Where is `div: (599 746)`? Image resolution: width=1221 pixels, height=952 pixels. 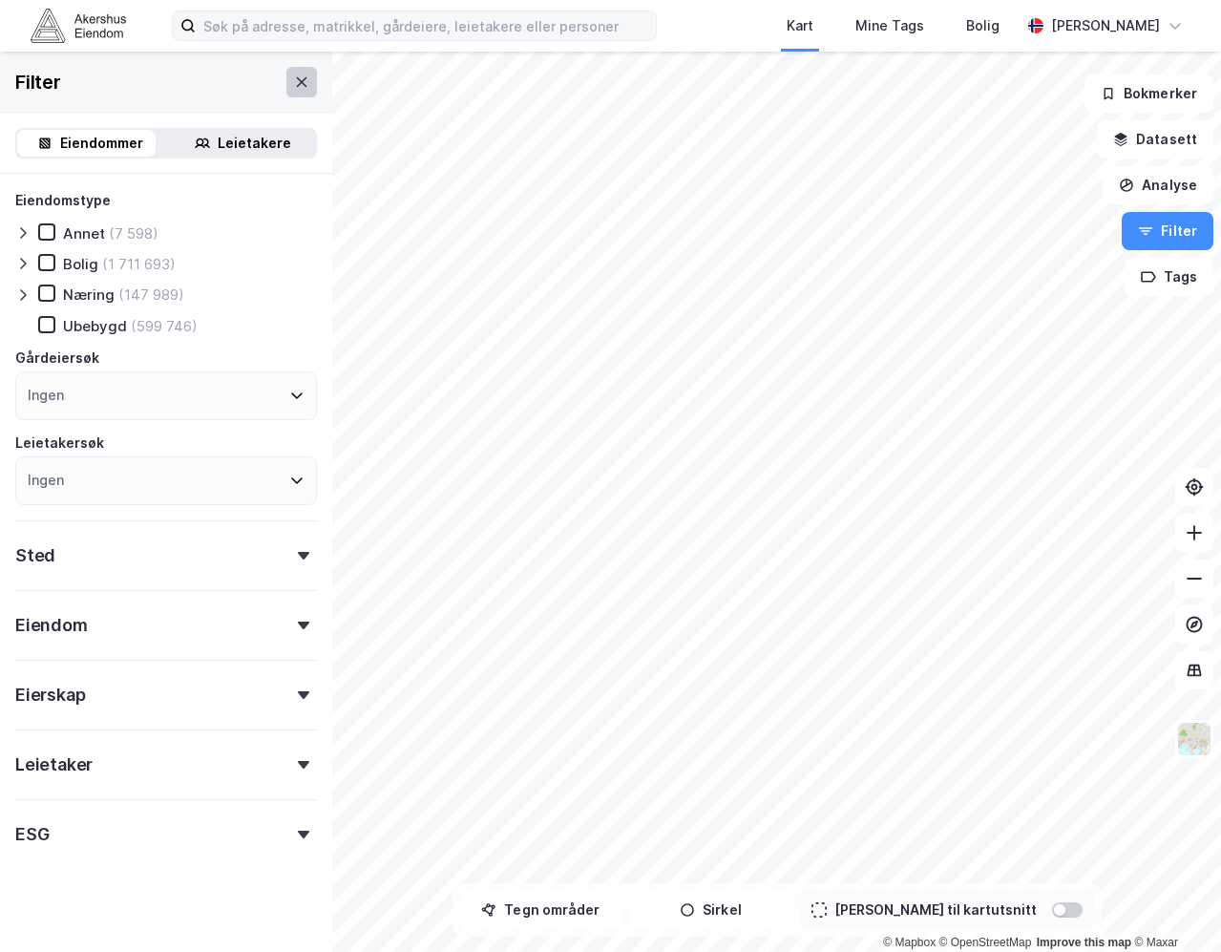 div: (599 746) is located at coordinates (164, 326).